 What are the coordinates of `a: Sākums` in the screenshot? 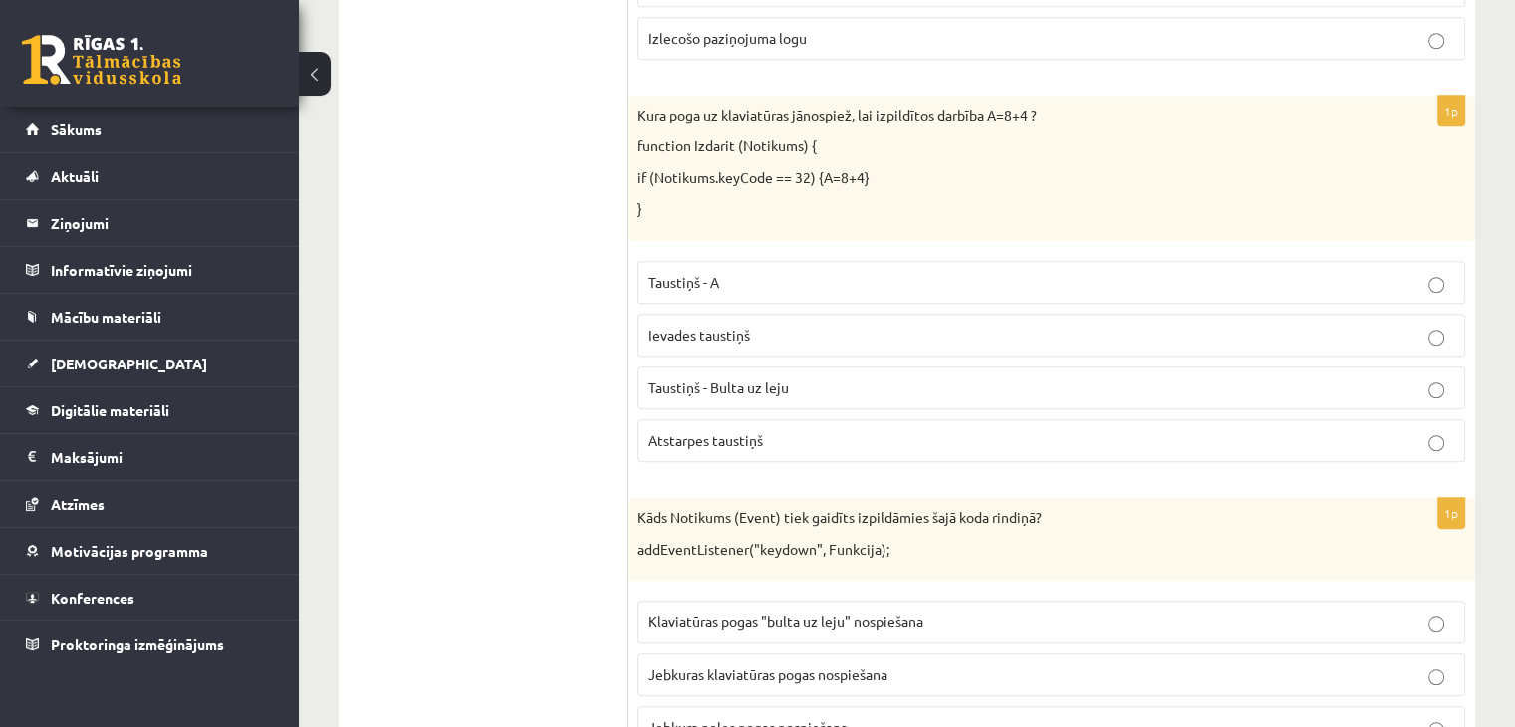 It's located at (149, 129).